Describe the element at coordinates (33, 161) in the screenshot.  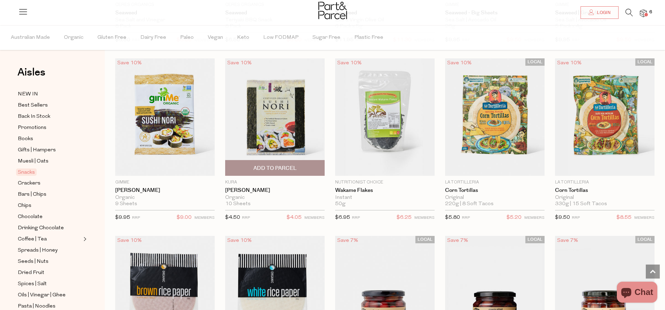
I see `span: Muesli | Oats` at that location.